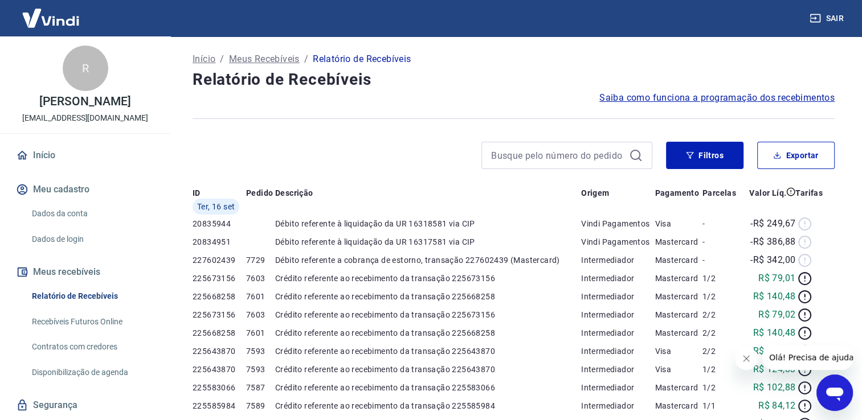 Image resolution: width=862 pixels, height=420 pixels. I want to click on p: Descrição, so click(294, 193).